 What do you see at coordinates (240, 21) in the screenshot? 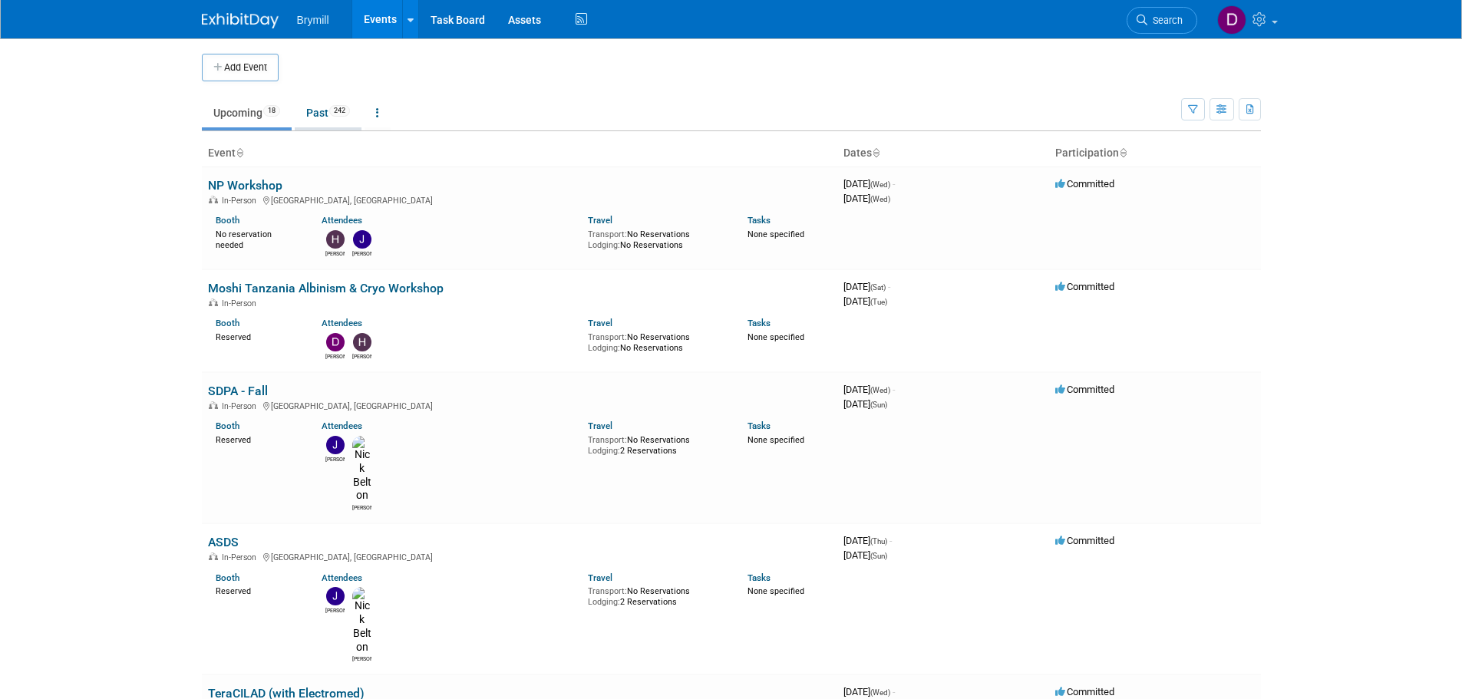
I see `img: ExhibitDay` at bounding box center [240, 21].